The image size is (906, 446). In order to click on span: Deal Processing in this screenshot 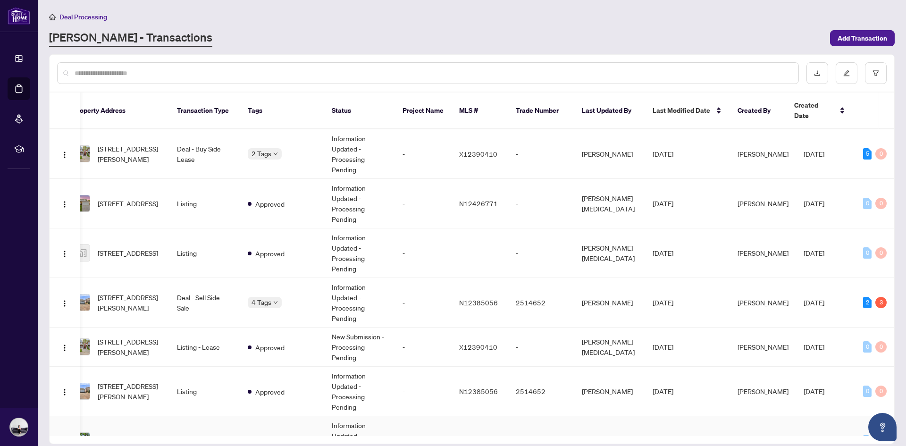, I will do `click(83, 17)`.